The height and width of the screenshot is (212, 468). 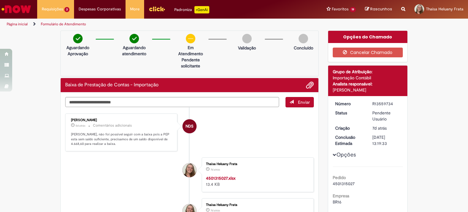 I want to click on span: 5d atrás, so click(x=80, y=126).